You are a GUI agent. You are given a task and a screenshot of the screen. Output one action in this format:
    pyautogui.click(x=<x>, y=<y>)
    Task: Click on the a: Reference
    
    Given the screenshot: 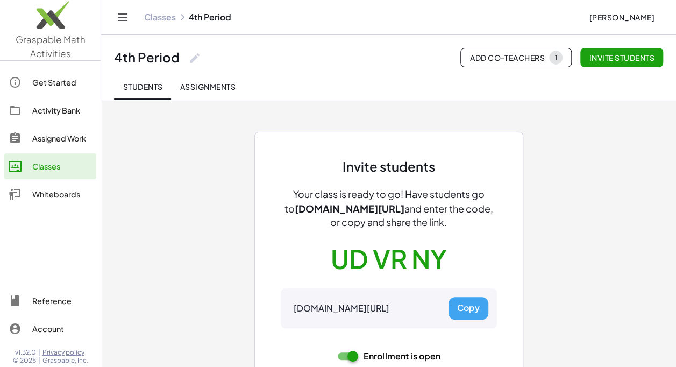 What is the action you would take?
    pyautogui.click(x=50, y=301)
    